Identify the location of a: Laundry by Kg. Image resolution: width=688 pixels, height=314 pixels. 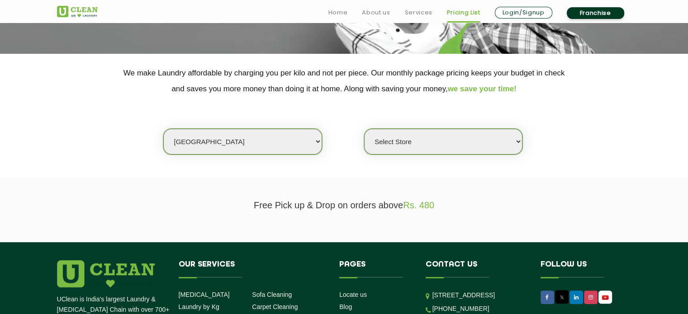
(199, 307).